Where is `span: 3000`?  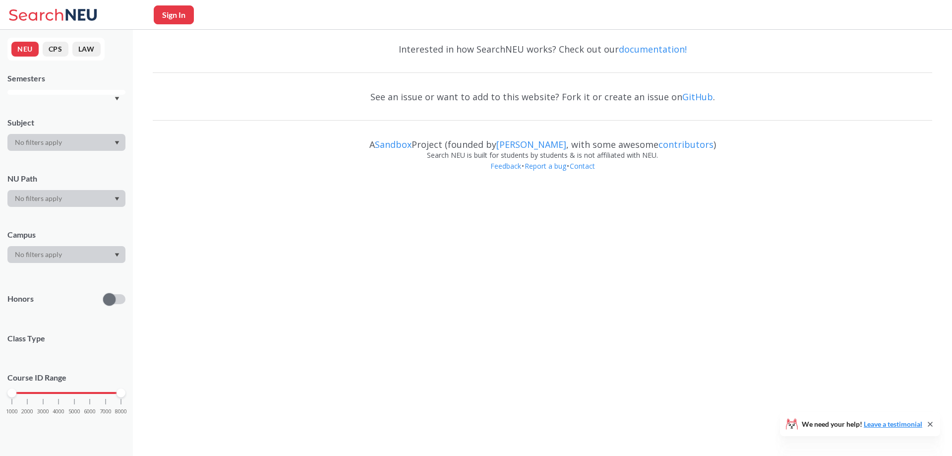 span: 3000 is located at coordinates (43, 411).